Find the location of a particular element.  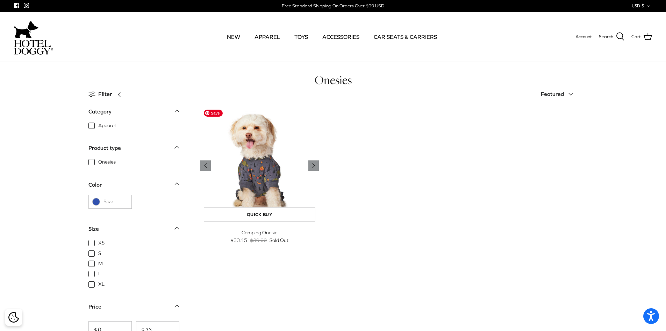

a: NEW is located at coordinates (234, 37).